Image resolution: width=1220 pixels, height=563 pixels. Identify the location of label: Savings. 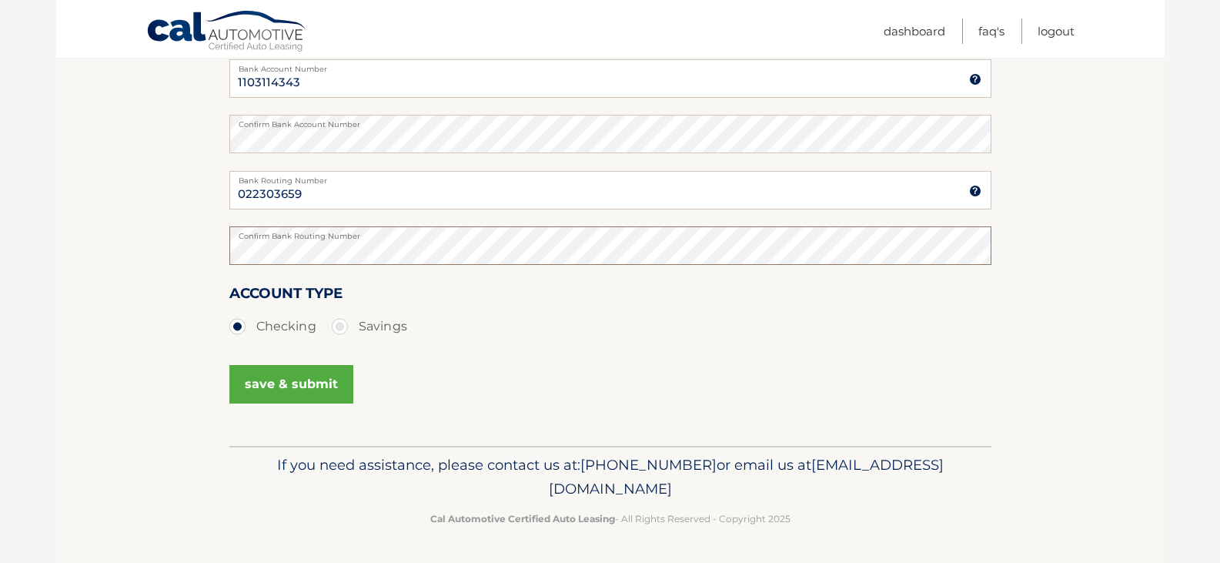
(369, 326).